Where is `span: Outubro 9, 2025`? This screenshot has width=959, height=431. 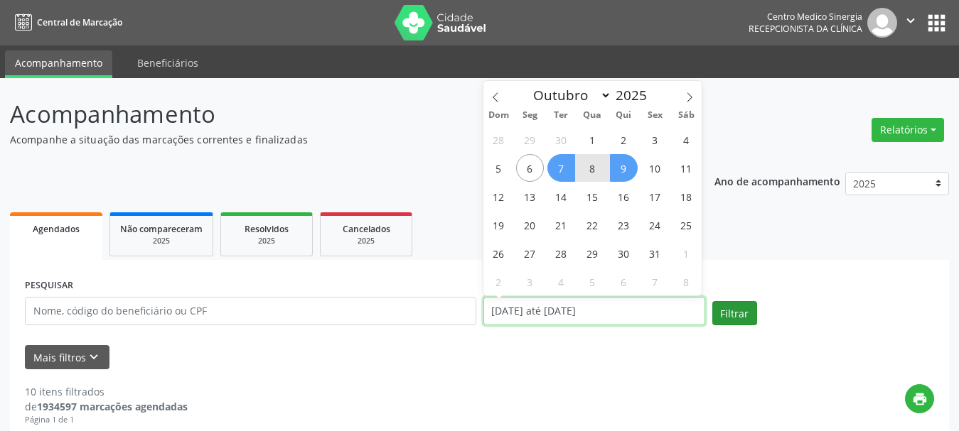 span: Outubro 9, 2025 is located at coordinates (623, 168).